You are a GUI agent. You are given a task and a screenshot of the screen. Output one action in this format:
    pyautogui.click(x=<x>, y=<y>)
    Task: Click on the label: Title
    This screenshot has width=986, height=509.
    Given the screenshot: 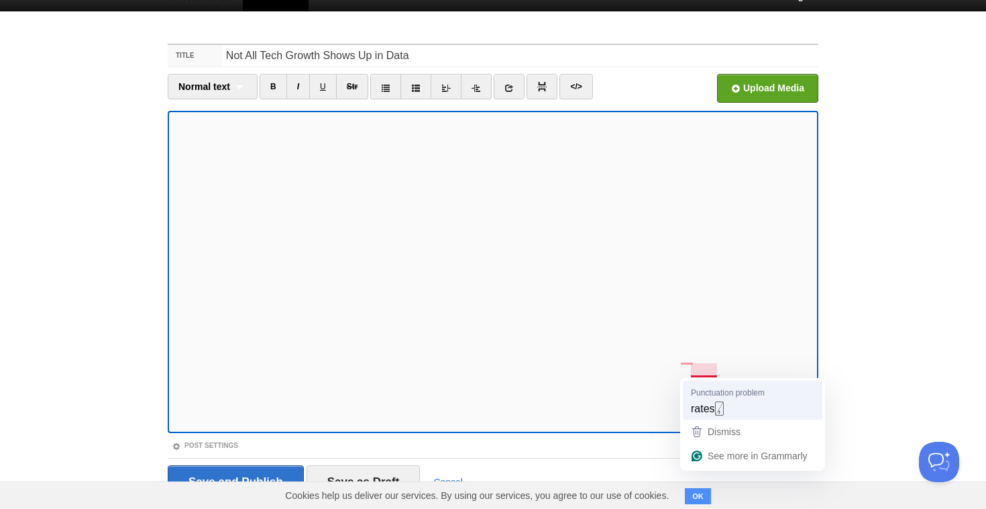 What is the action you would take?
    pyautogui.click(x=195, y=56)
    